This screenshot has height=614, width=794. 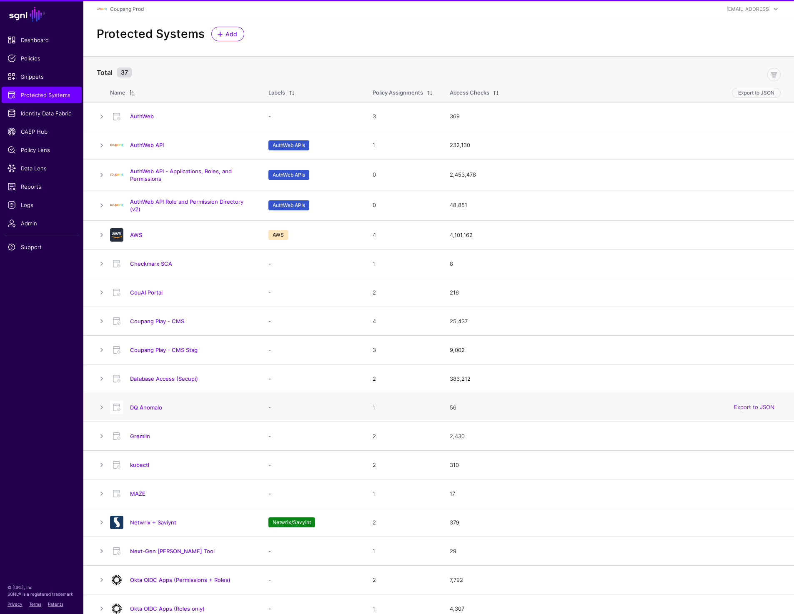 What do you see at coordinates (754, 408) in the screenshot?
I see `a: Export to JSON` at bounding box center [754, 408].